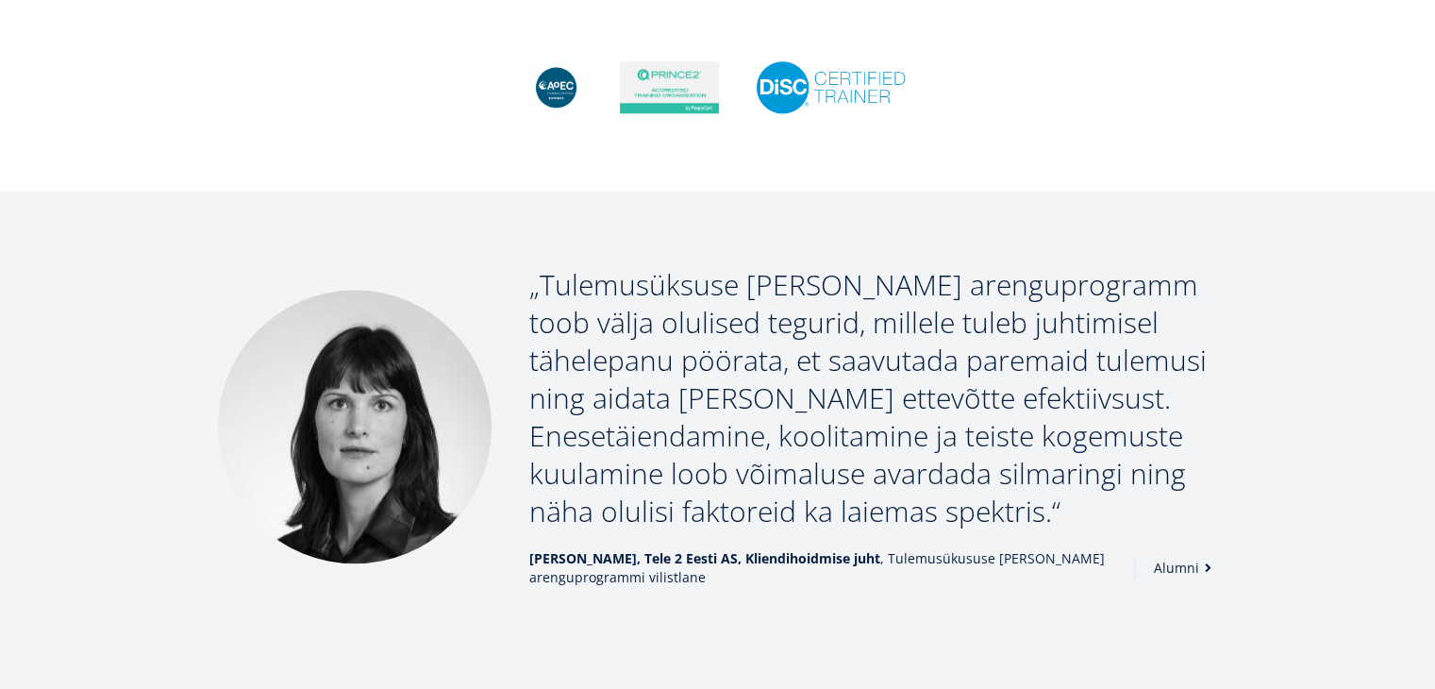 Image resolution: width=1435 pixels, height=689 pixels. What do you see at coordinates (669, 87) in the screenshot?
I see `a: Prince2` at bounding box center [669, 87].